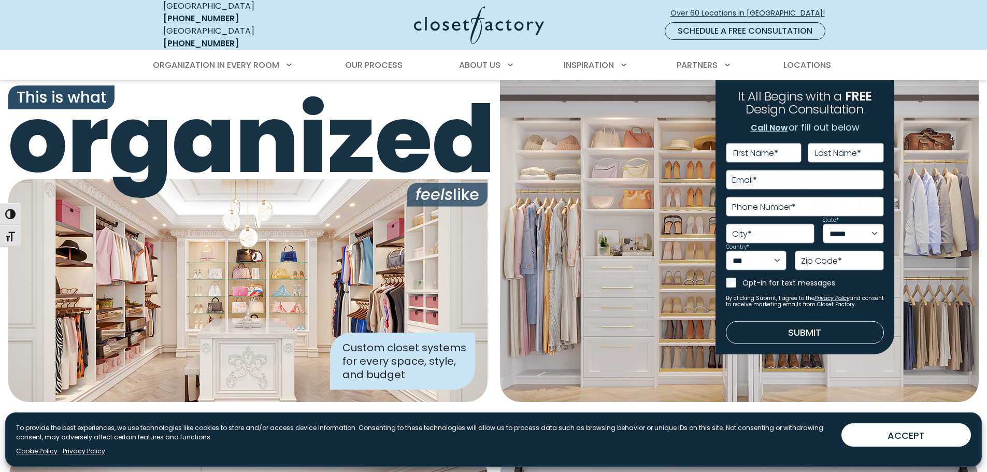  Describe the element at coordinates (906, 435) in the screenshot. I see `button: ACCEPT` at that location.